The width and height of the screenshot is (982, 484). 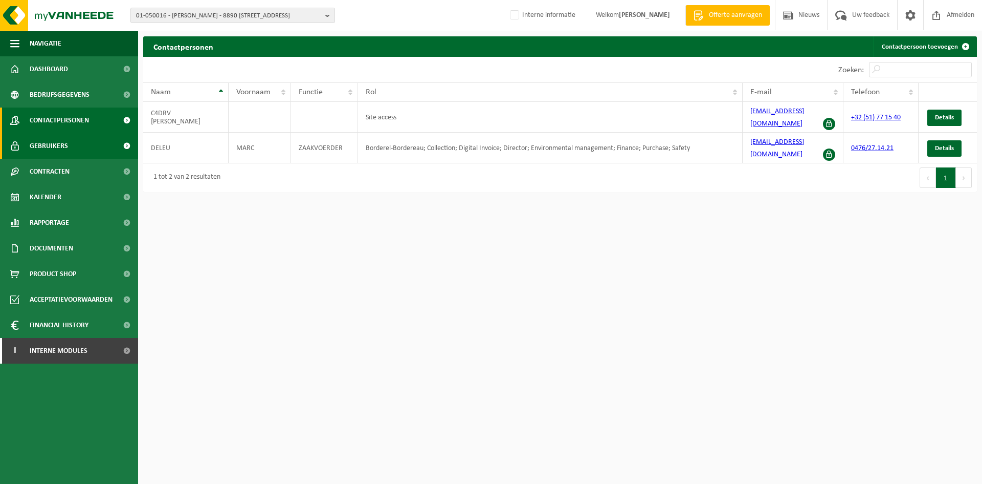 I want to click on a: 0476/27.14.21, so click(x=872, y=148).